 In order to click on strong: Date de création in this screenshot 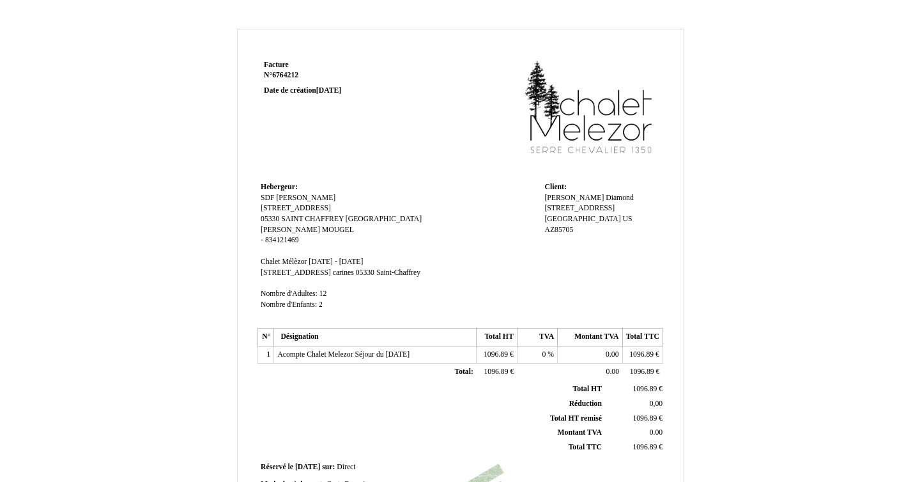, I will do `click(302, 90)`.